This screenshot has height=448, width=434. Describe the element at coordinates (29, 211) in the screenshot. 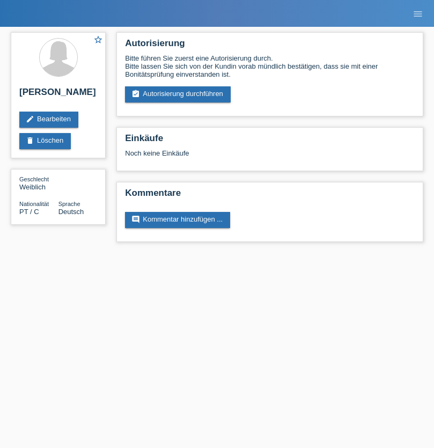

I see `span: Portugal / C / 14.02.1994` at that location.